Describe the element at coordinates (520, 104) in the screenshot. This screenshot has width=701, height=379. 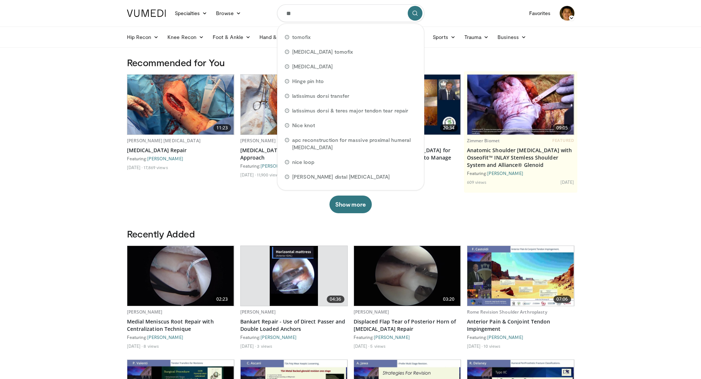
I see `img: 59d0d6d9-feca-4357-b9cd-4bad2cd35cb6.620x360_q85_upscale.jpg` at that location.